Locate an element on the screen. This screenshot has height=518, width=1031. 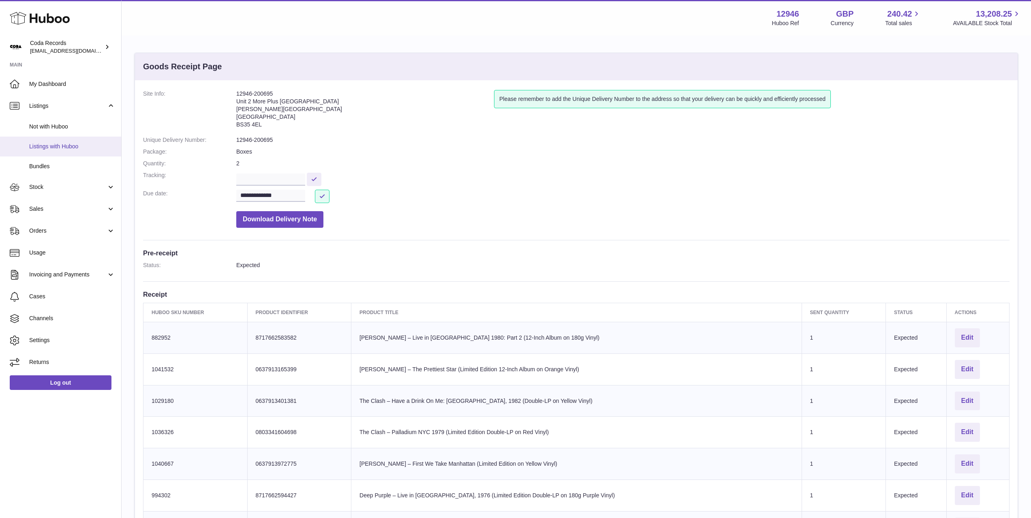
span: Total sales is located at coordinates (903, 23).